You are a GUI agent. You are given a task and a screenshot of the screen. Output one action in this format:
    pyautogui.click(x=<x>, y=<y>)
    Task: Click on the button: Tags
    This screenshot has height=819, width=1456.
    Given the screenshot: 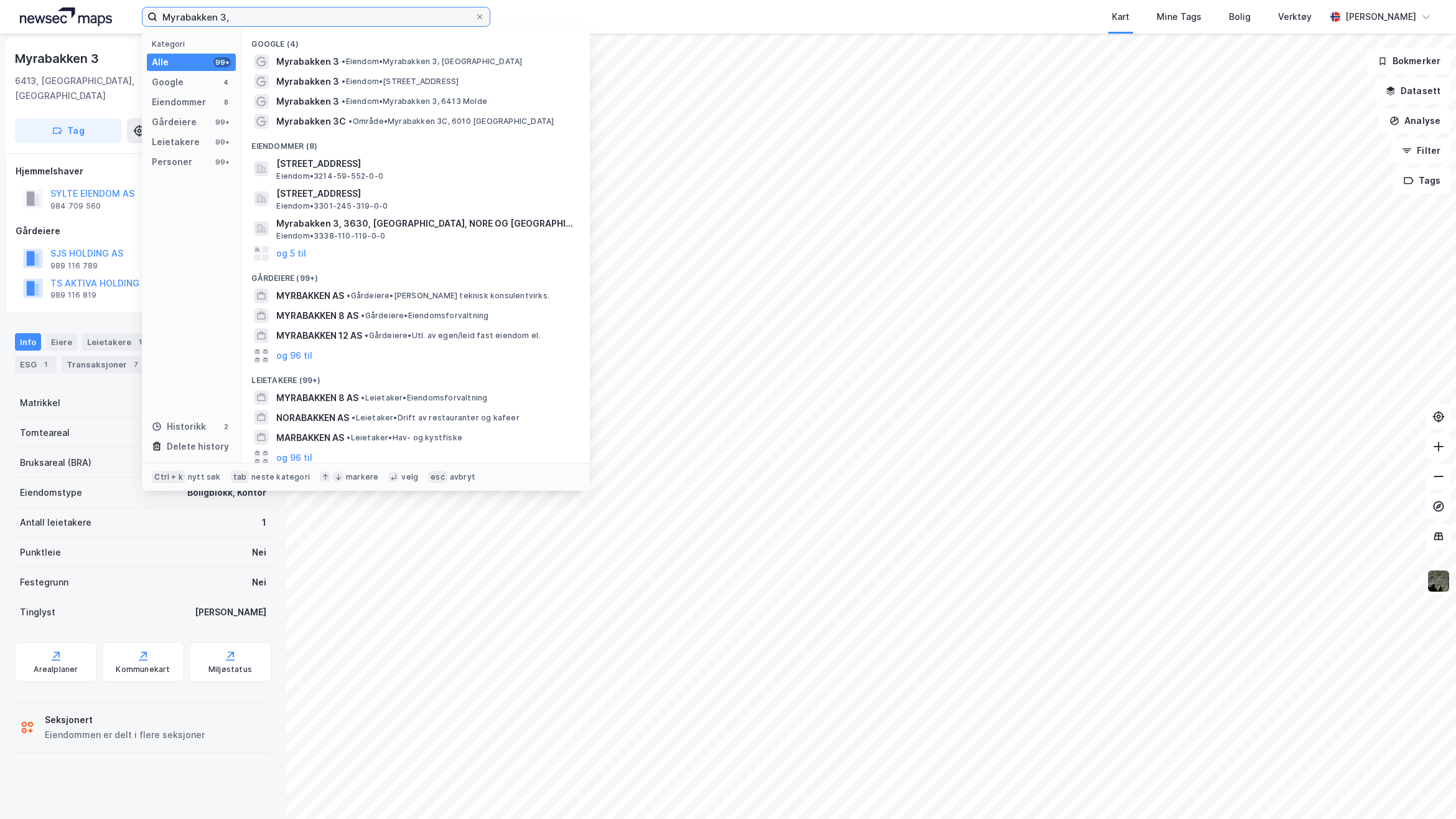 What is the action you would take?
    pyautogui.click(x=1422, y=181)
    